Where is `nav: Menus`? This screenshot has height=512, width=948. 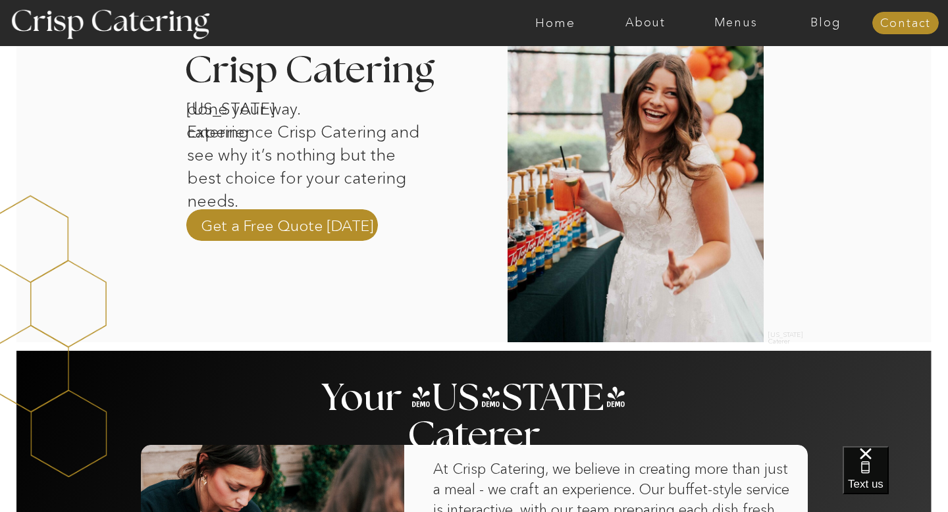
nav: Menus is located at coordinates (736, 23).